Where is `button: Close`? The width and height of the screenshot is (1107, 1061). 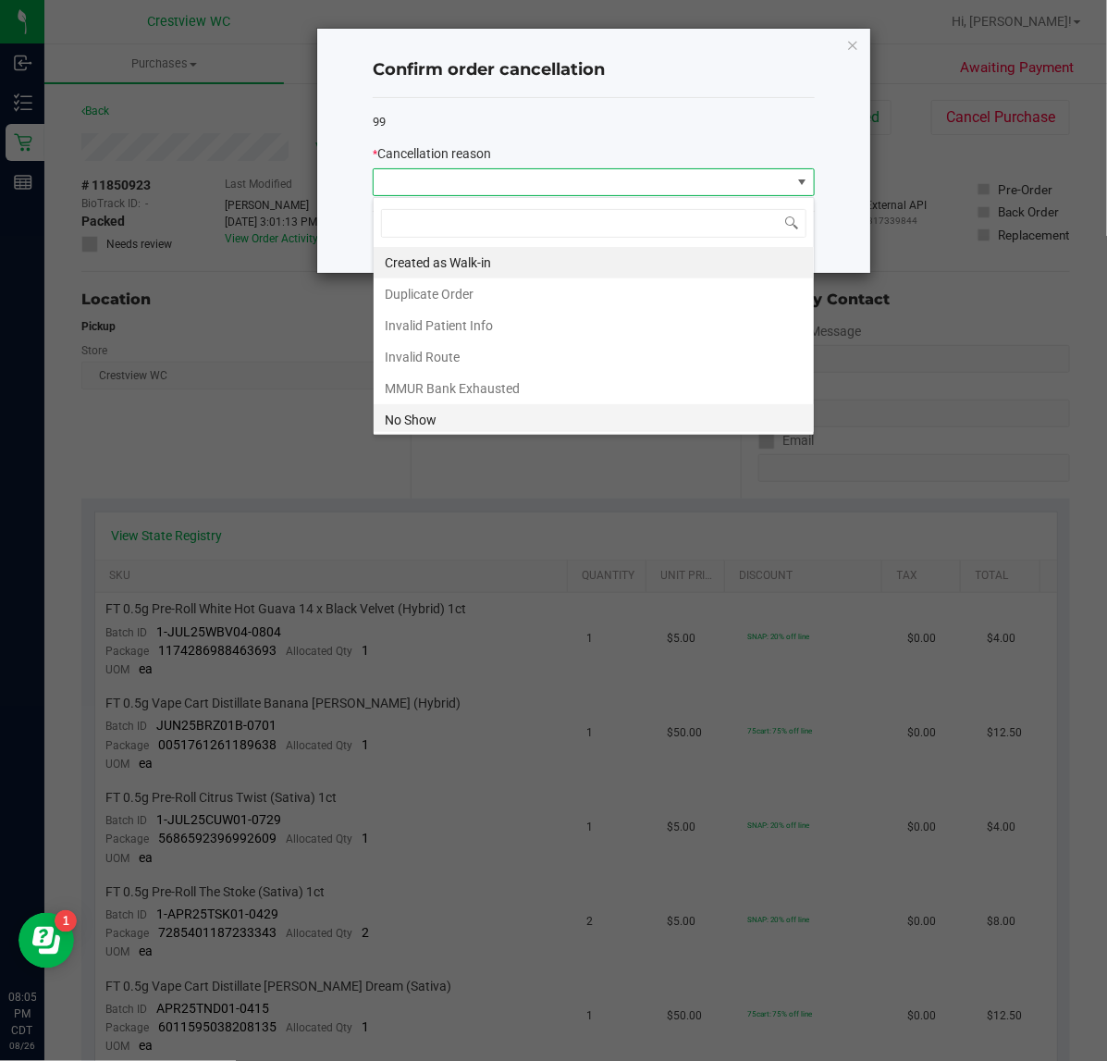
button: Close is located at coordinates (853, 44).